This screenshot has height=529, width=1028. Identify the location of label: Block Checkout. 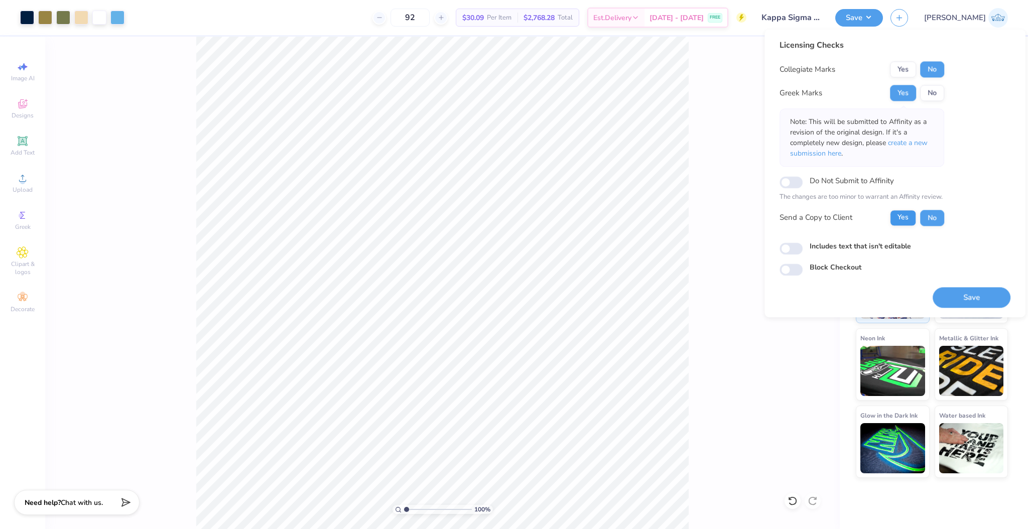
(835, 267).